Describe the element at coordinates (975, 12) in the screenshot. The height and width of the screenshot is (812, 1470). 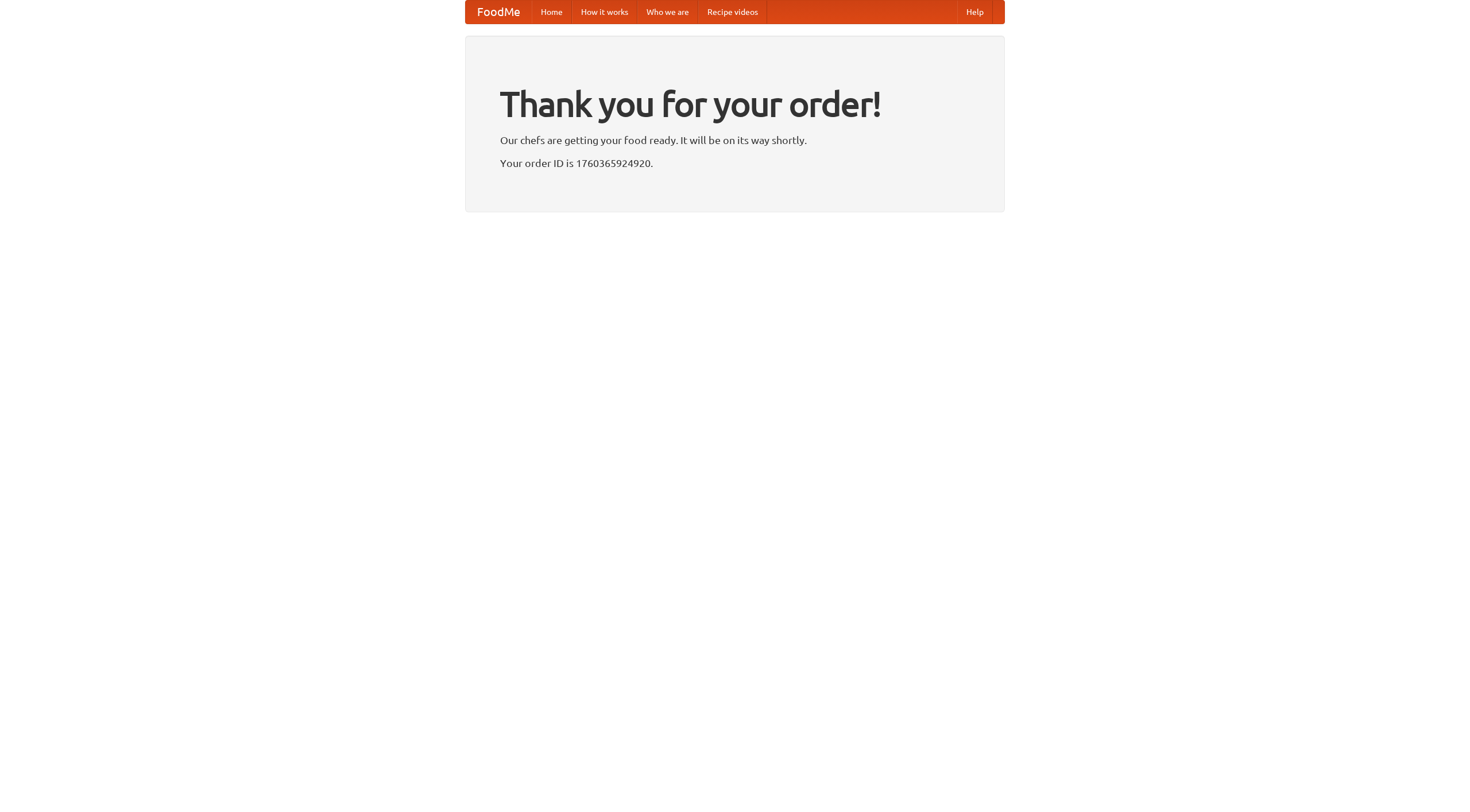
I see `a: Help` at that location.